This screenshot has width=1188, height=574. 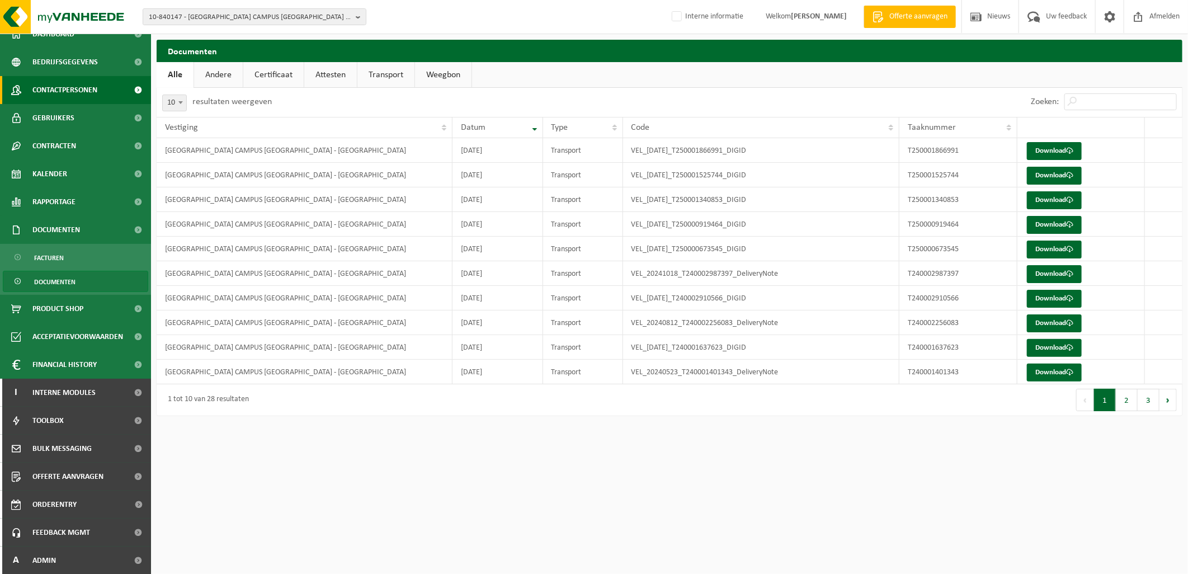 What do you see at coordinates (273, 75) in the screenshot?
I see `a: Certificaat` at bounding box center [273, 75].